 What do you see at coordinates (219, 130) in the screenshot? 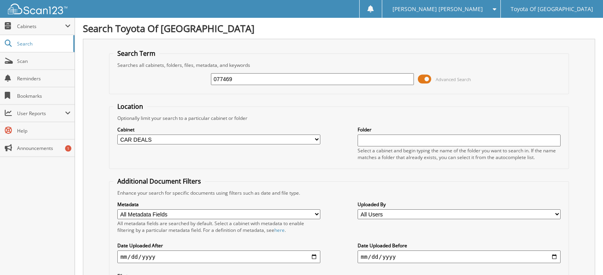
I see `label: Cabinet` at bounding box center [219, 130].